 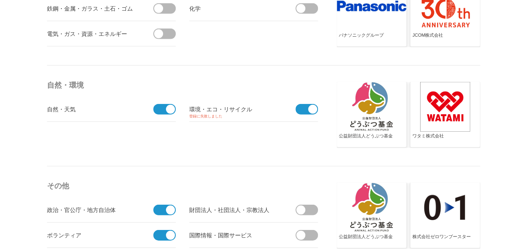 What do you see at coordinates (235, 210) in the screenshot?
I see `div: 財団法人・社団法人・宗教法人` at bounding box center [235, 210].